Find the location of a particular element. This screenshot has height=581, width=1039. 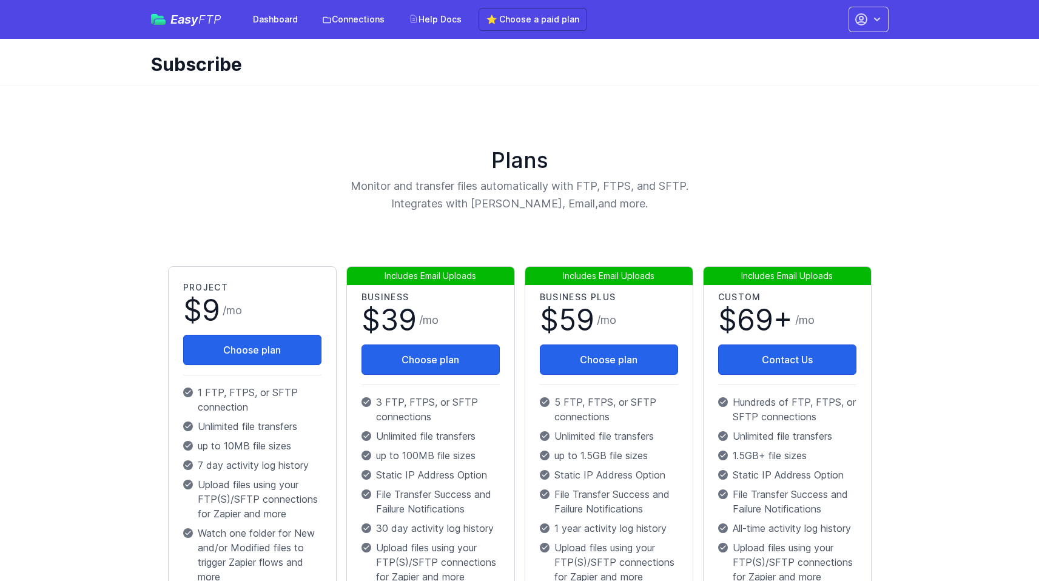

span: Easy is located at coordinates (196, 19).